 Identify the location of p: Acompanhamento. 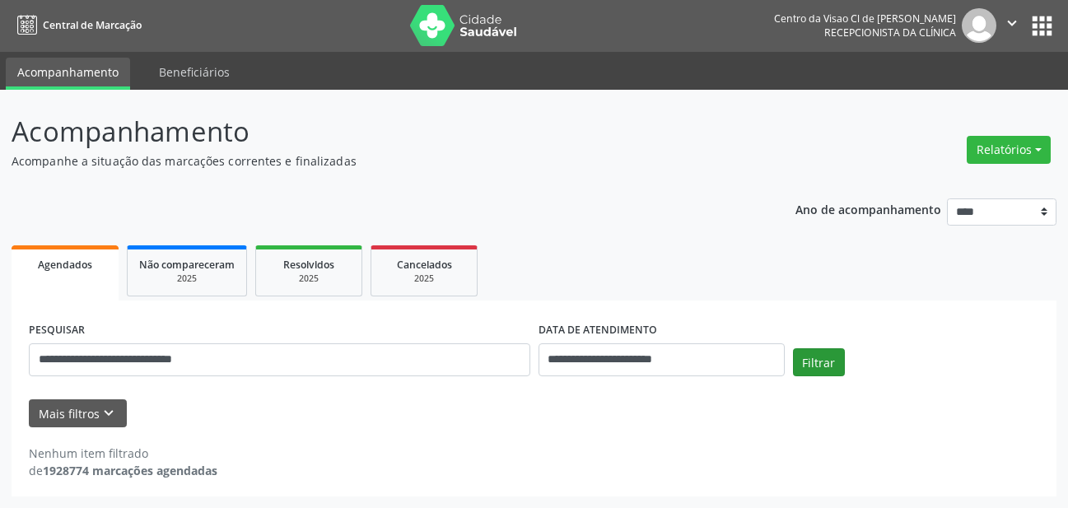
(377, 132).